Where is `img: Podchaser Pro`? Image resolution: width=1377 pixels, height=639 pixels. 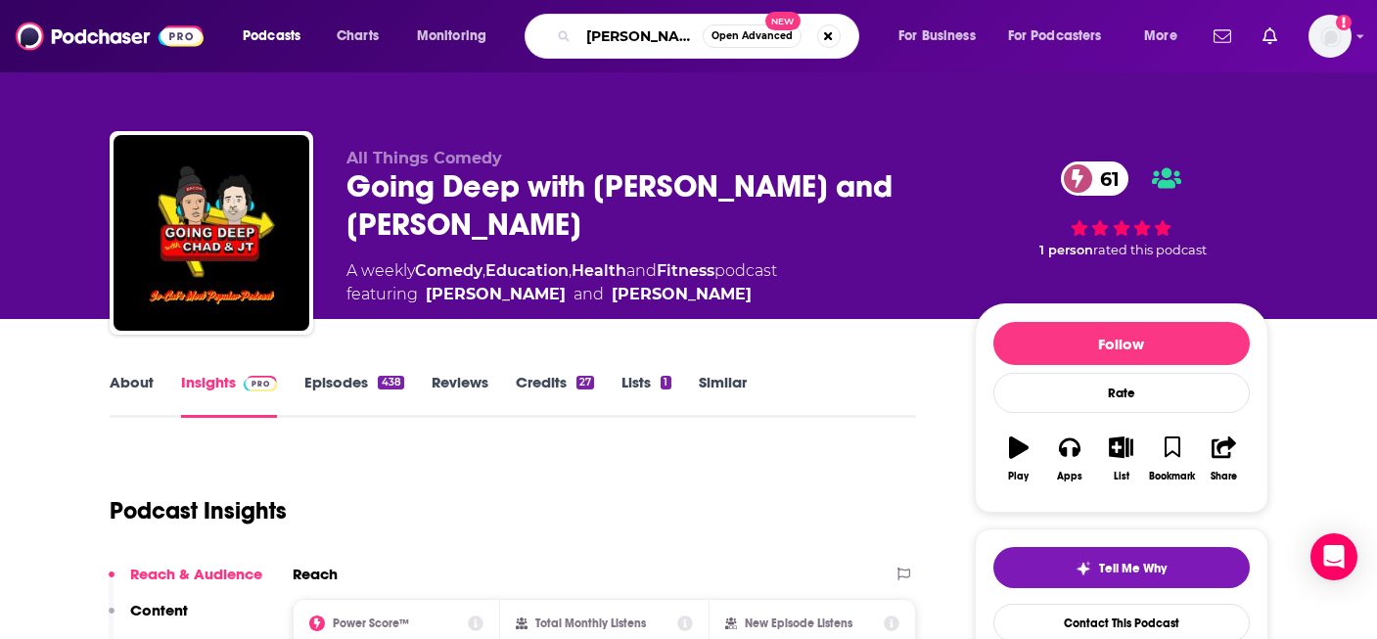 img: Podchaser Pro is located at coordinates (260, 384).